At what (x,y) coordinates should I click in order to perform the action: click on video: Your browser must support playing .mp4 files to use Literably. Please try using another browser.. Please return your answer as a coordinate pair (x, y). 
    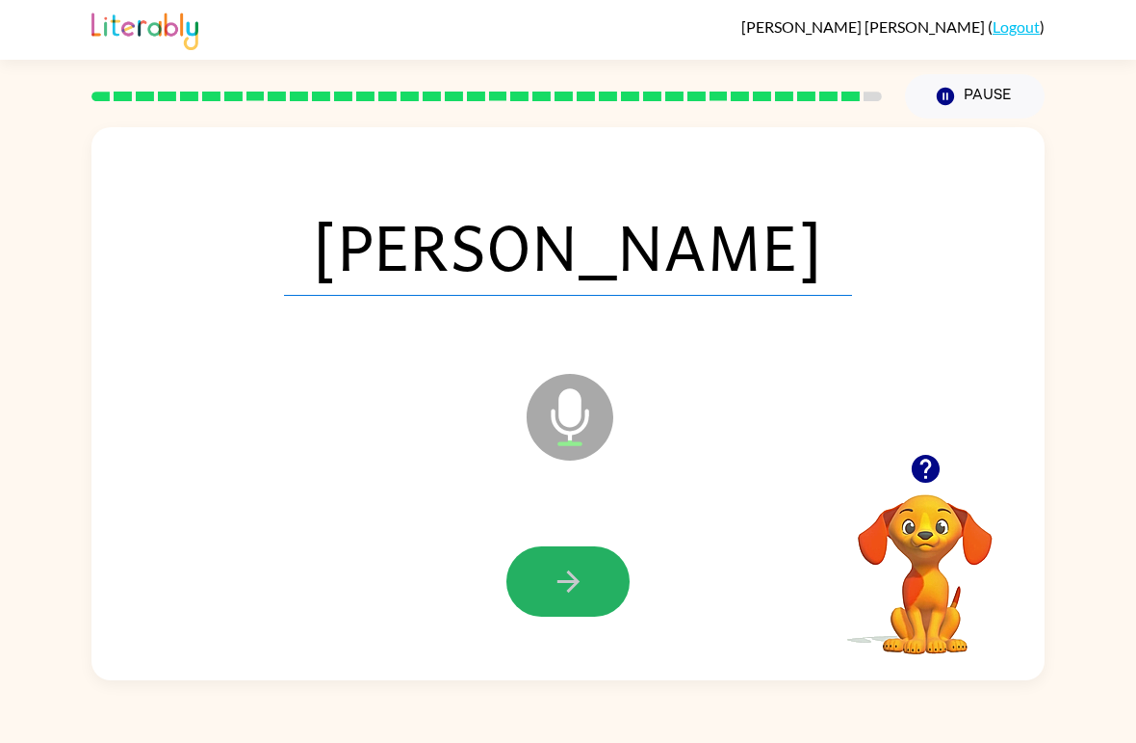
    Looking at the image, I should click on (925, 560).